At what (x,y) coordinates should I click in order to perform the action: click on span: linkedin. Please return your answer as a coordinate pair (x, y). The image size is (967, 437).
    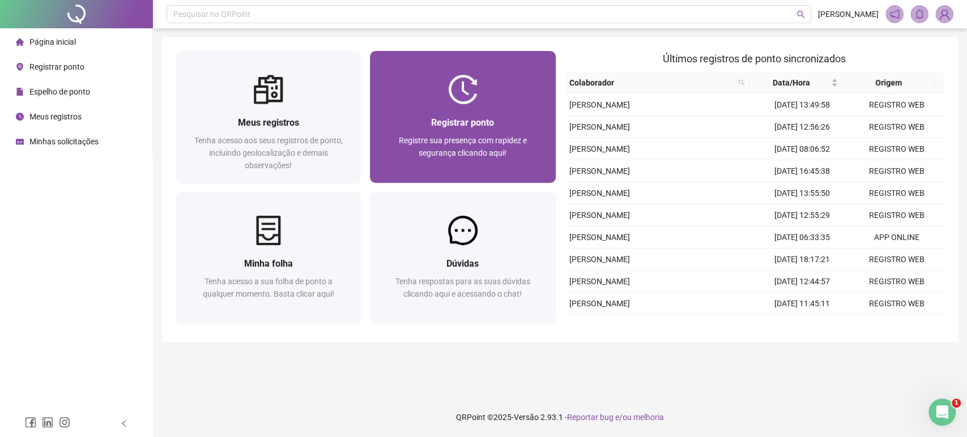
    Looking at the image, I should click on (48, 423).